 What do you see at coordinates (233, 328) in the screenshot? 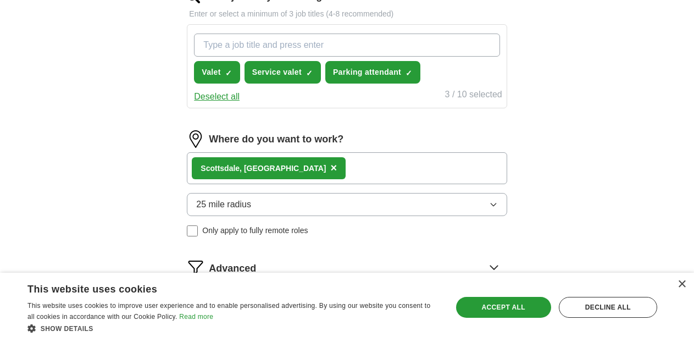
I see `div: Show details` at bounding box center [233, 328].